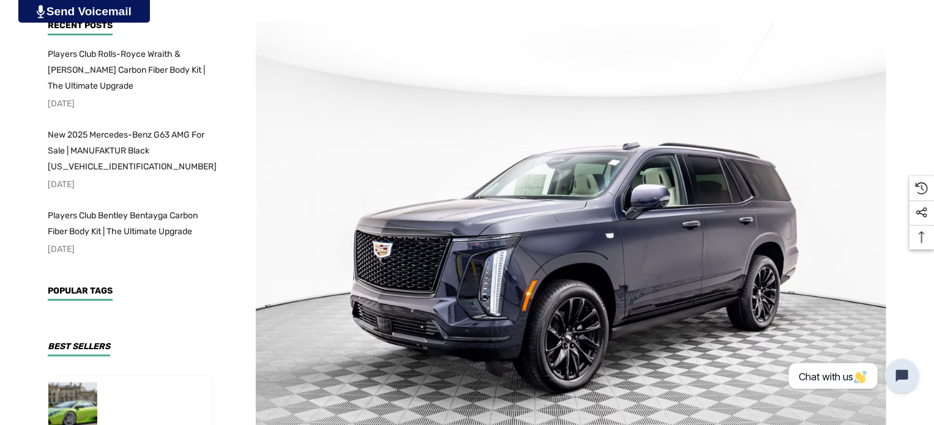 Image resolution: width=934 pixels, height=425 pixels. What do you see at coordinates (922, 213) in the screenshot?
I see `svg: Social Media` at bounding box center [922, 213].